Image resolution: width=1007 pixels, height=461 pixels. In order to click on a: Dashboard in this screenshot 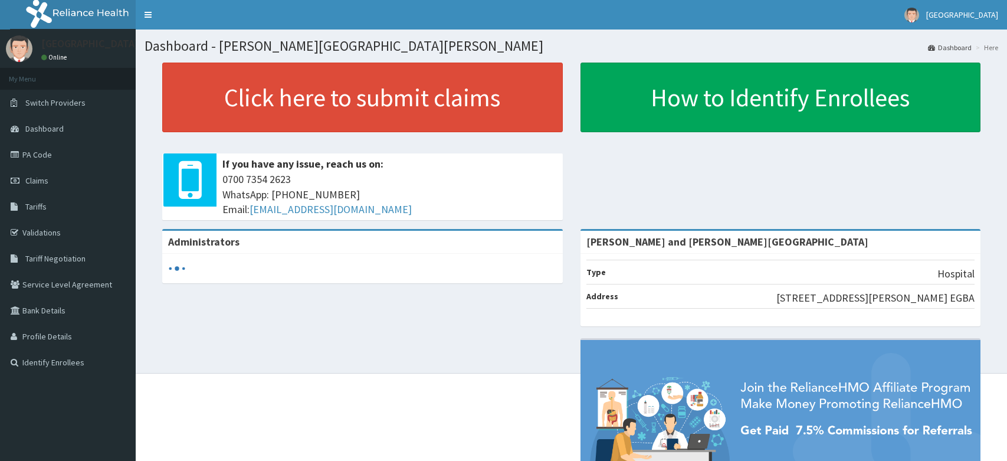, I will do `click(949, 47)`.